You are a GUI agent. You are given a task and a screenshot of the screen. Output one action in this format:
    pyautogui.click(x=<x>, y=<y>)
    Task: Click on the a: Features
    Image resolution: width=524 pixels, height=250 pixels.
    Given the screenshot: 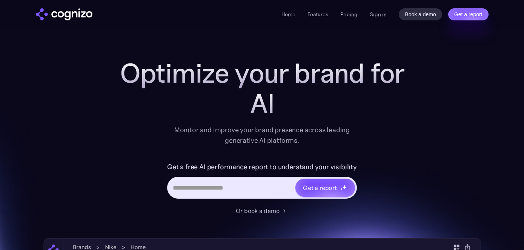 What is the action you would take?
    pyautogui.click(x=318, y=14)
    